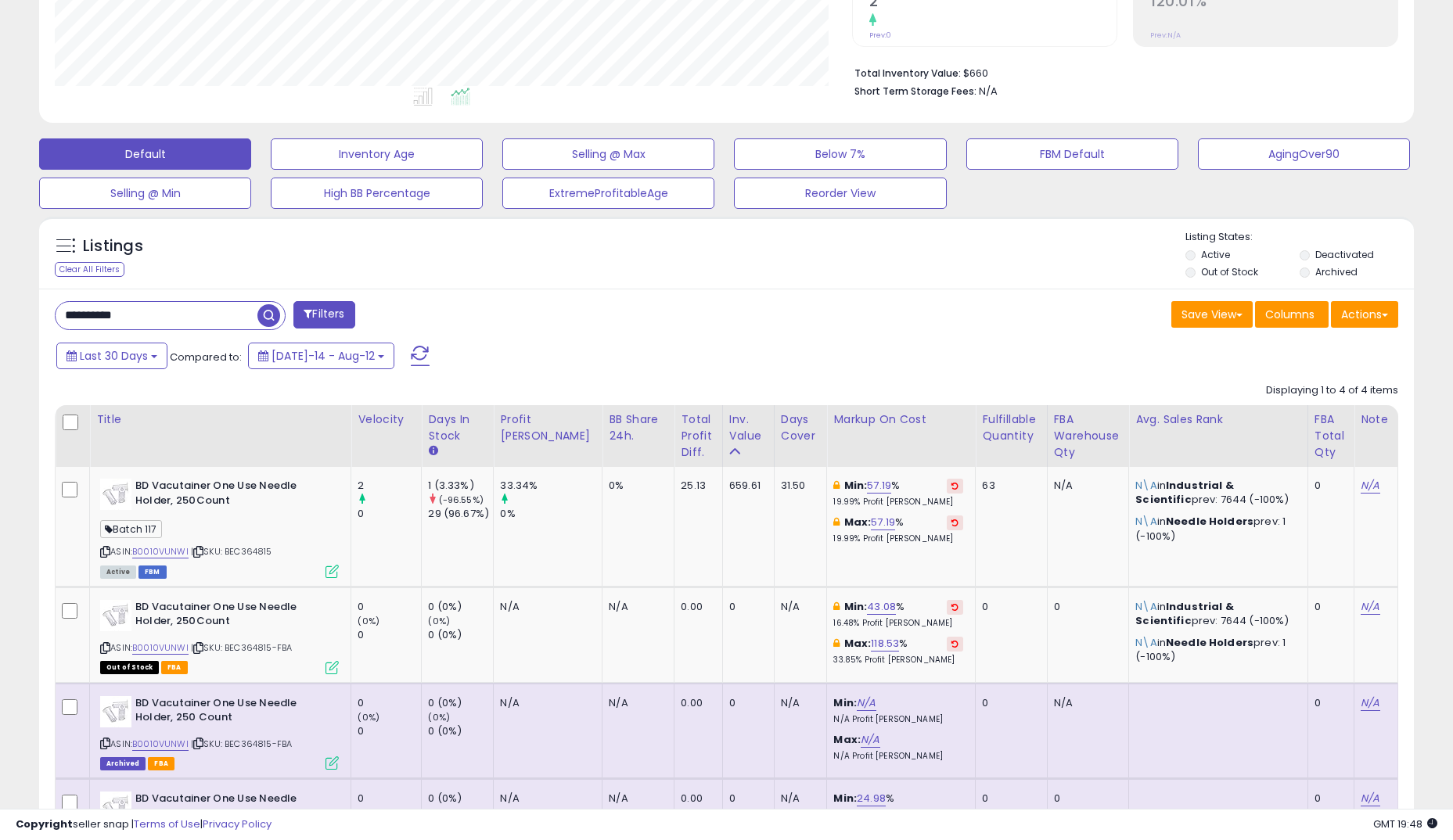  I want to click on div: FBA Total Qty, so click(1331, 436).